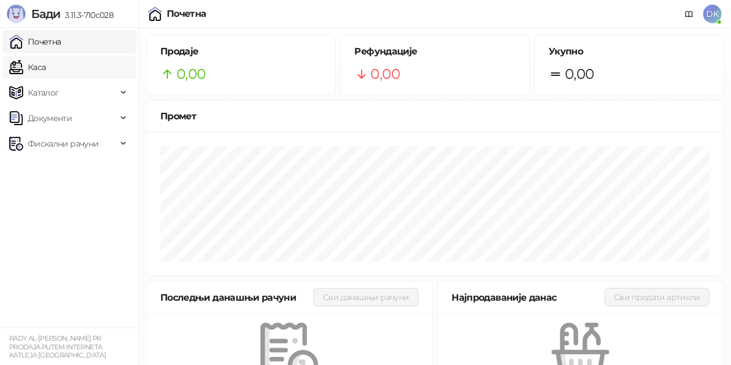 Image resolution: width=731 pixels, height=365 pixels. I want to click on span: Фискални рачуни, so click(63, 144).